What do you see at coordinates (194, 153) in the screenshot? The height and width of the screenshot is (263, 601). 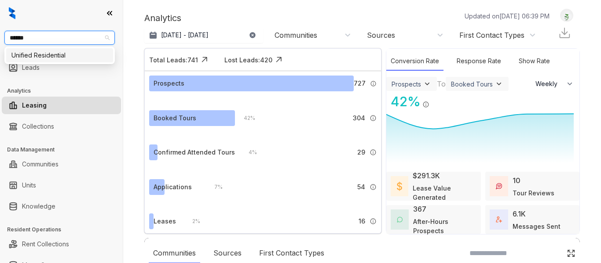 I see `div: Confirmed Attended Tours` at bounding box center [194, 153].